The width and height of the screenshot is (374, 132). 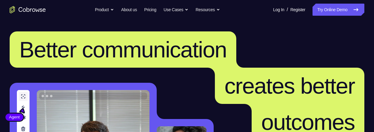 I want to click on button: Product, so click(x=104, y=10).